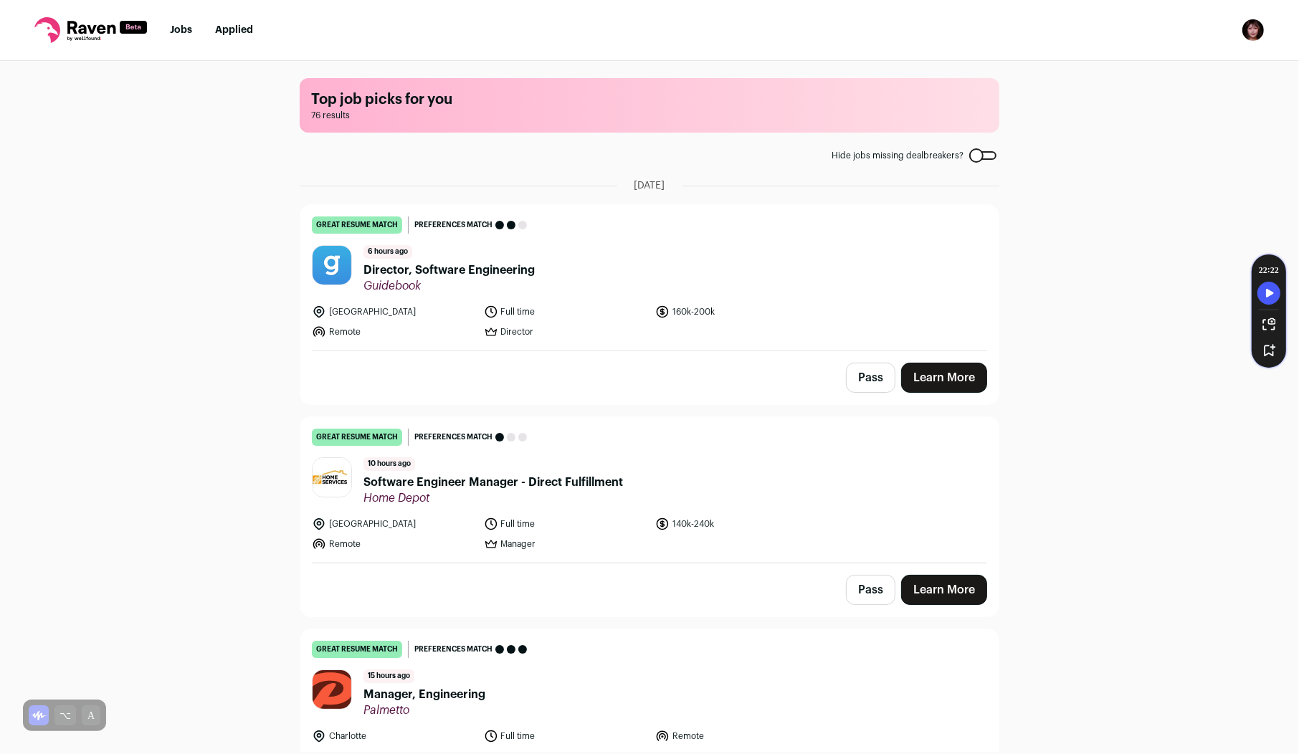  I want to click on img: b19a57a6c75b3c8b5b7ed0dac4746bee61d00479f95ee46018fec310dc2ae26e.jpg, so click(332, 477).